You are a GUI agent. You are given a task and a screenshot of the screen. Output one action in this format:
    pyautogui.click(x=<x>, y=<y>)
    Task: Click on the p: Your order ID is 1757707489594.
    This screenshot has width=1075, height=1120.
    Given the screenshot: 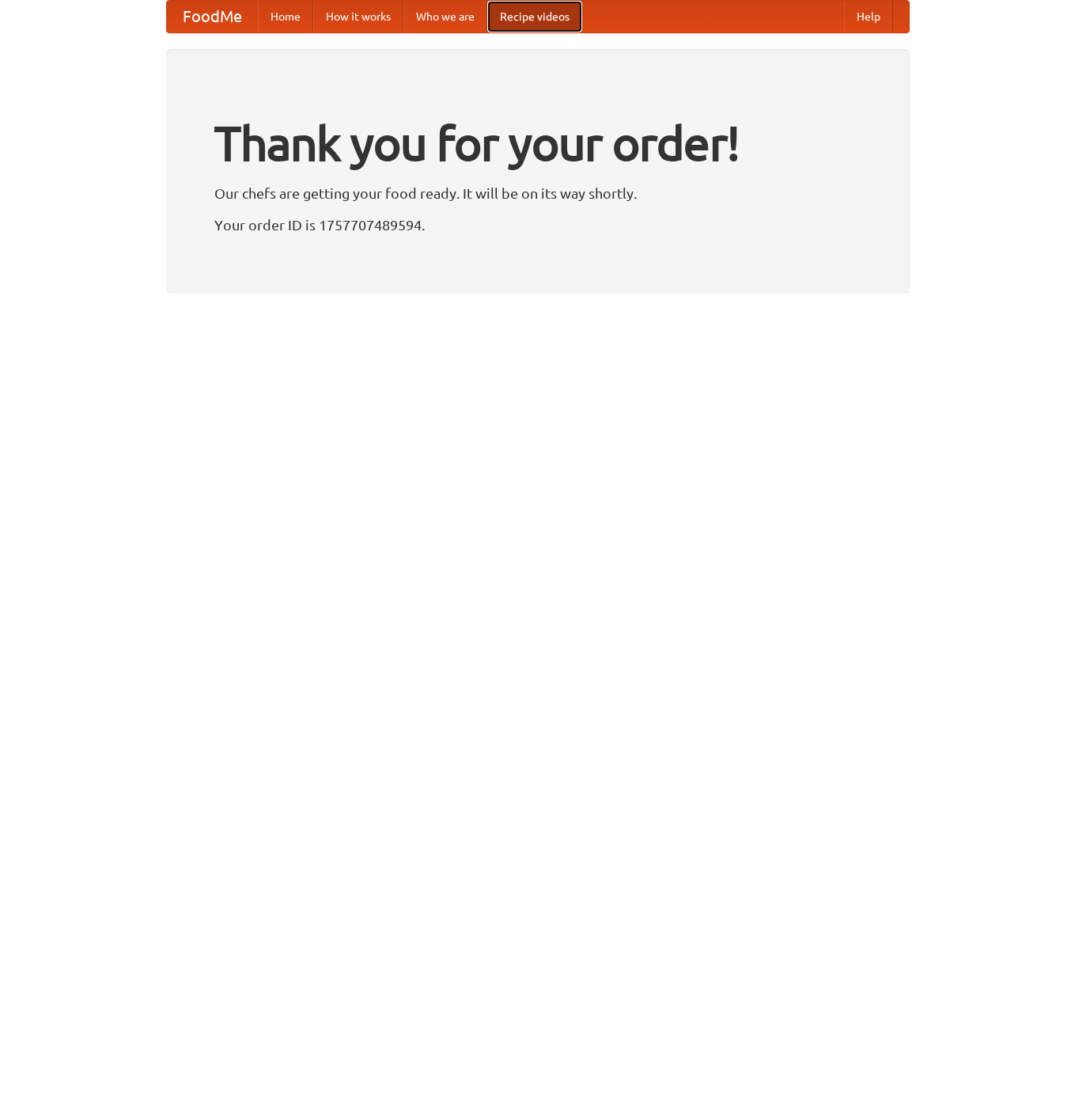 What is the action you would take?
    pyautogui.click(x=538, y=225)
    